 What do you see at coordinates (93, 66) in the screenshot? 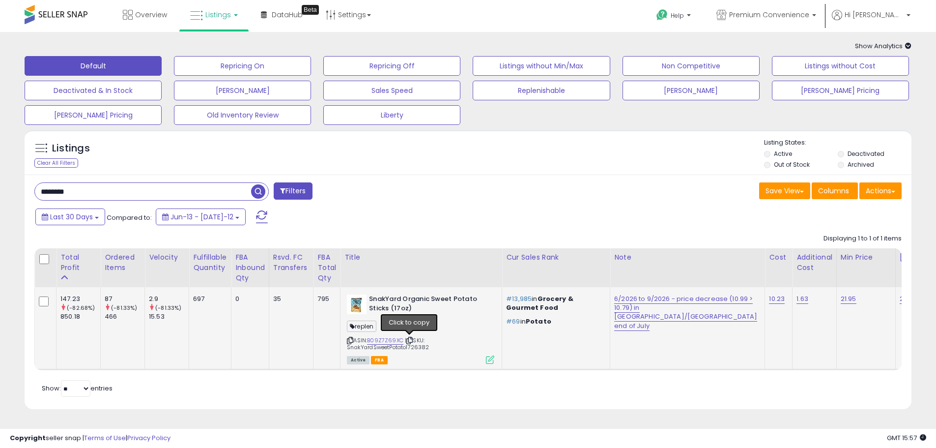
I see `button: Default` at bounding box center [93, 66].